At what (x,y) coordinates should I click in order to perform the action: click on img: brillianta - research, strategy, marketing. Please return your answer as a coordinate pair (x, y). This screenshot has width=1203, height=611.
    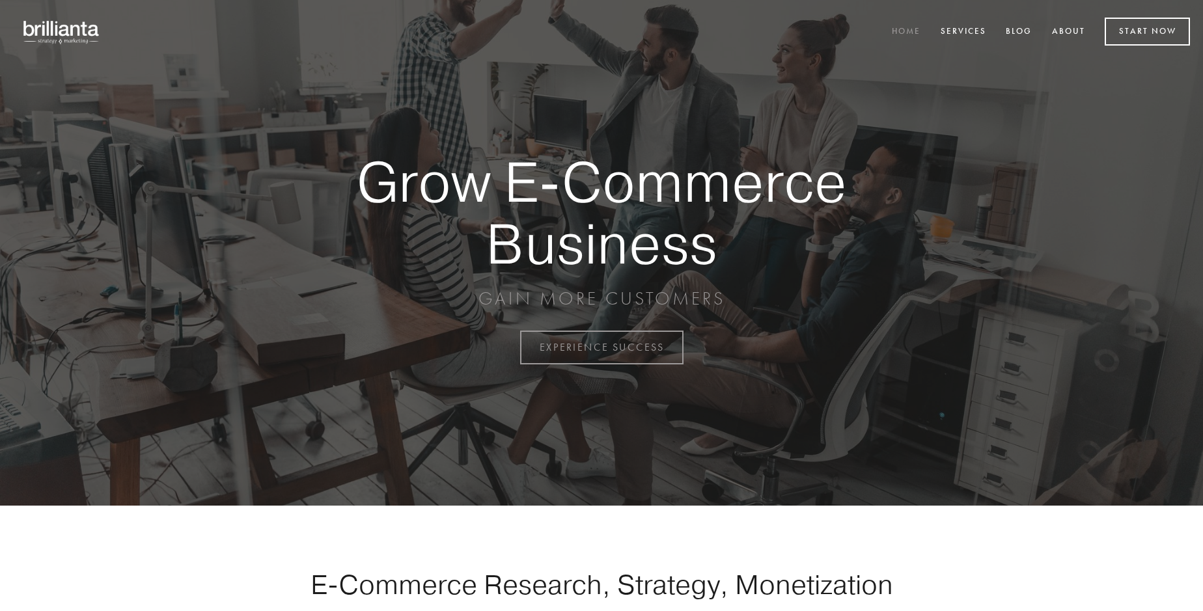
    Looking at the image, I should click on (62, 32).